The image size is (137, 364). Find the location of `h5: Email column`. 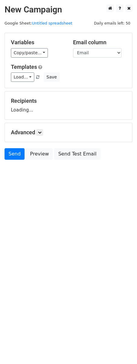

h5: Email column is located at coordinates (99, 42).